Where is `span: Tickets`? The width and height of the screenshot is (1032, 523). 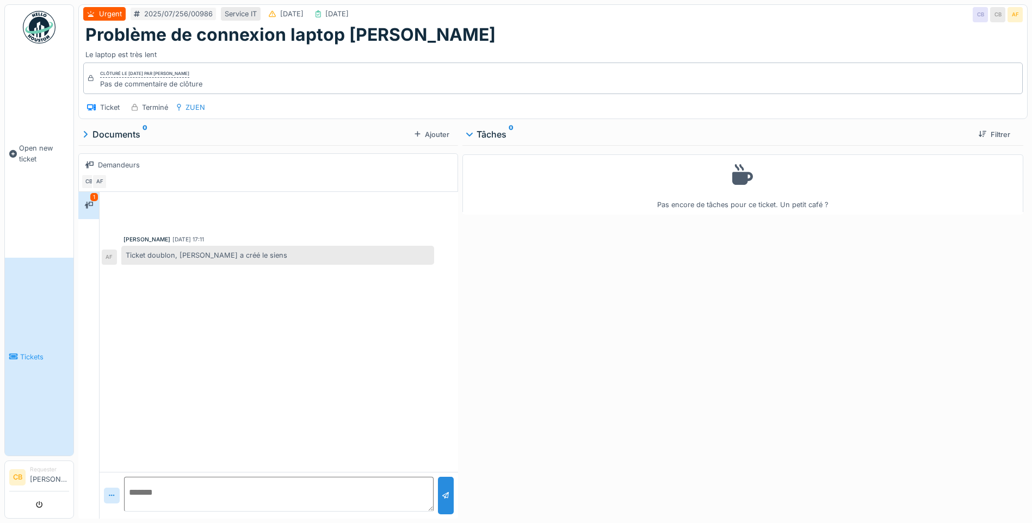 span: Tickets is located at coordinates (45, 357).